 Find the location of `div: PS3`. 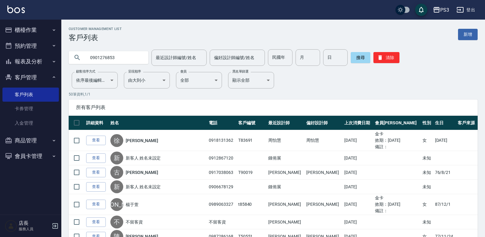

div: PS3 is located at coordinates (445, 10).